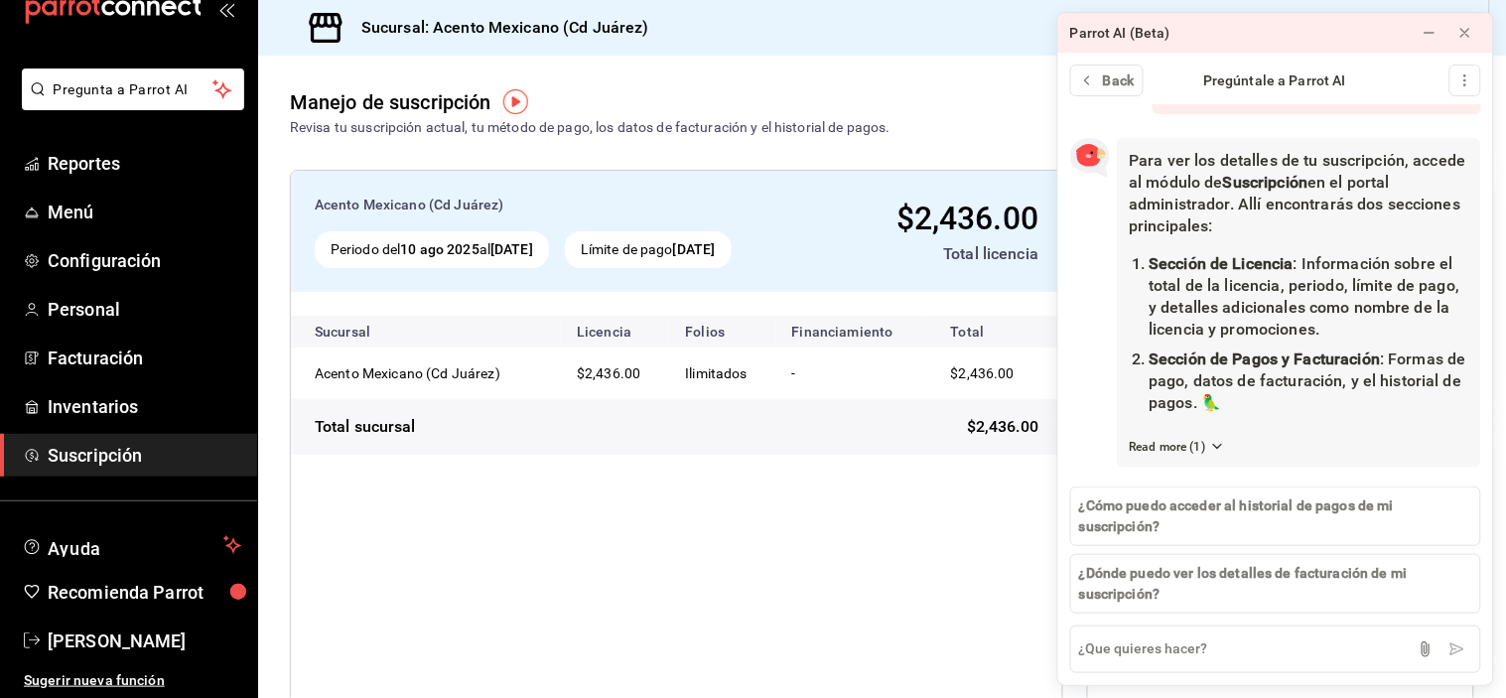 The width and height of the screenshot is (1506, 698). What do you see at coordinates (1119, 80) in the screenshot?
I see `span: Back` at bounding box center [1119, 80].